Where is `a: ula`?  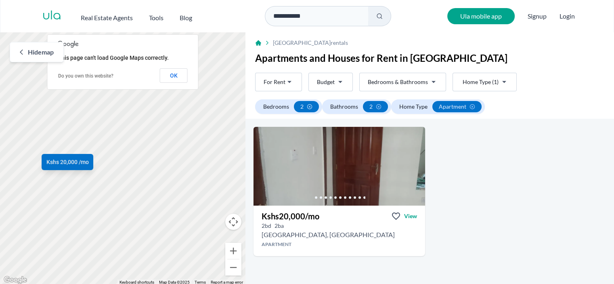
a: ula is located at coordinates (52, 16).